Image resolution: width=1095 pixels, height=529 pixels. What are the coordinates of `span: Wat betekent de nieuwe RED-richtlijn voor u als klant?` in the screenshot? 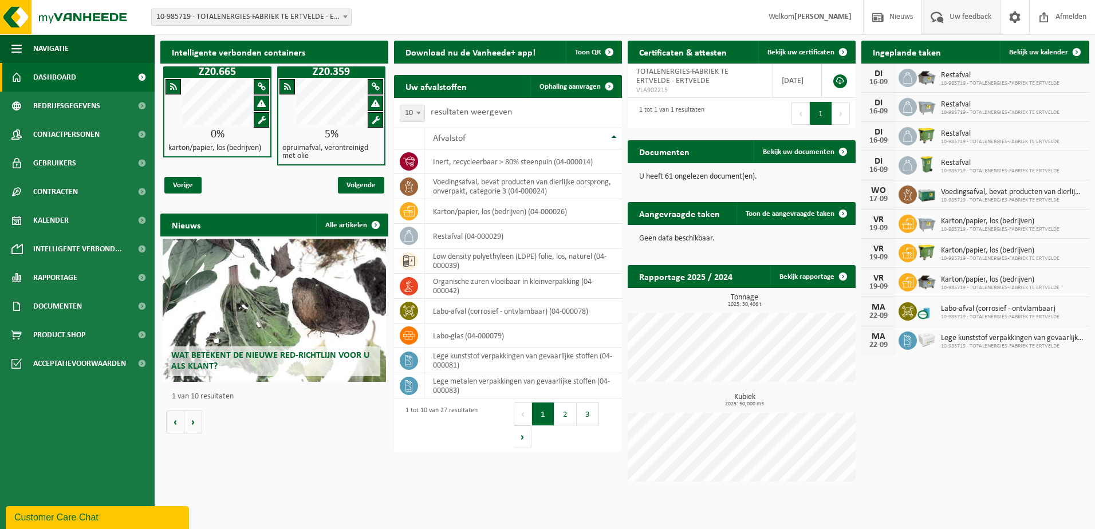 It's located at (270, 361).